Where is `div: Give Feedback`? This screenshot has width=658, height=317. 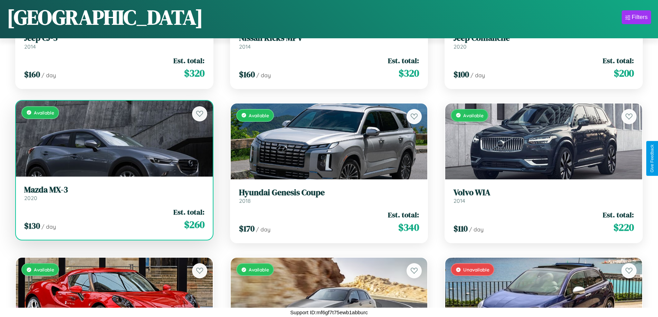 div: Give Feedback is located at coordinates (652, 158).